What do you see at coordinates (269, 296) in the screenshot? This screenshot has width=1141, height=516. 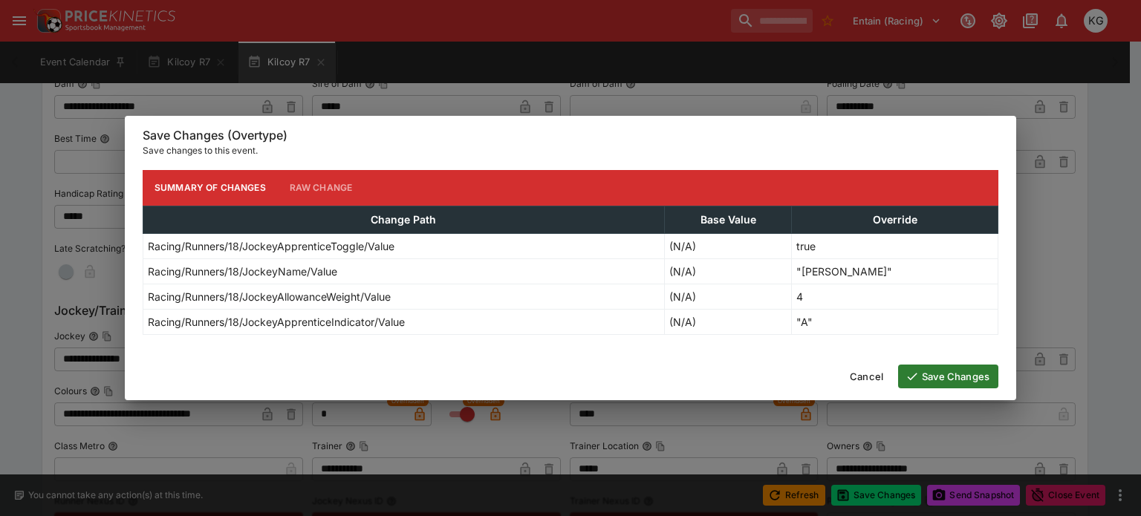 I see `p: Racing/Runners/18/JockeyAllowanceWeight/Value` at bounding box center [269, 296].